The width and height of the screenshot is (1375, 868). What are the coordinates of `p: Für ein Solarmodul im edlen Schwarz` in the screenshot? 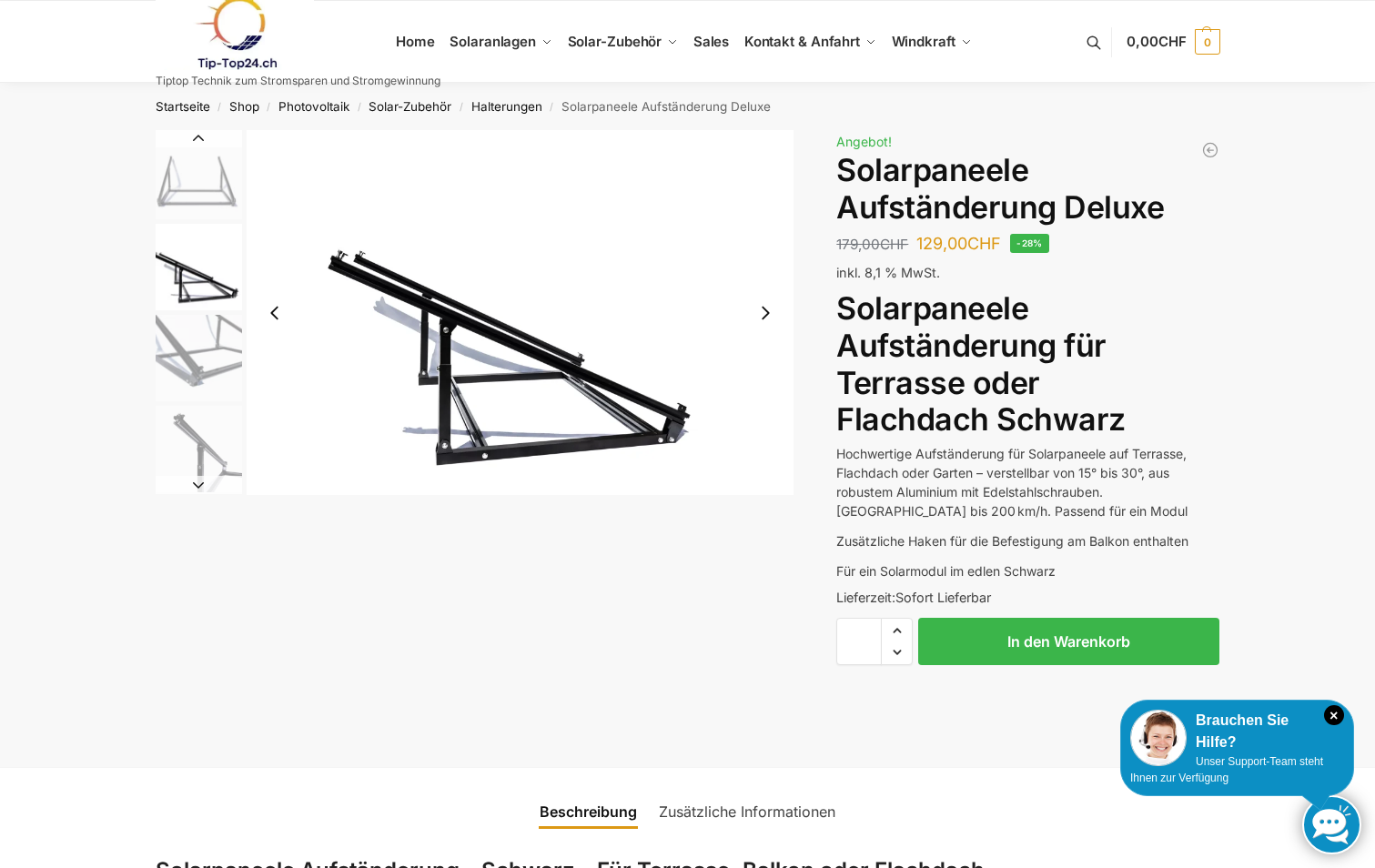 It's located at (1027, 570).